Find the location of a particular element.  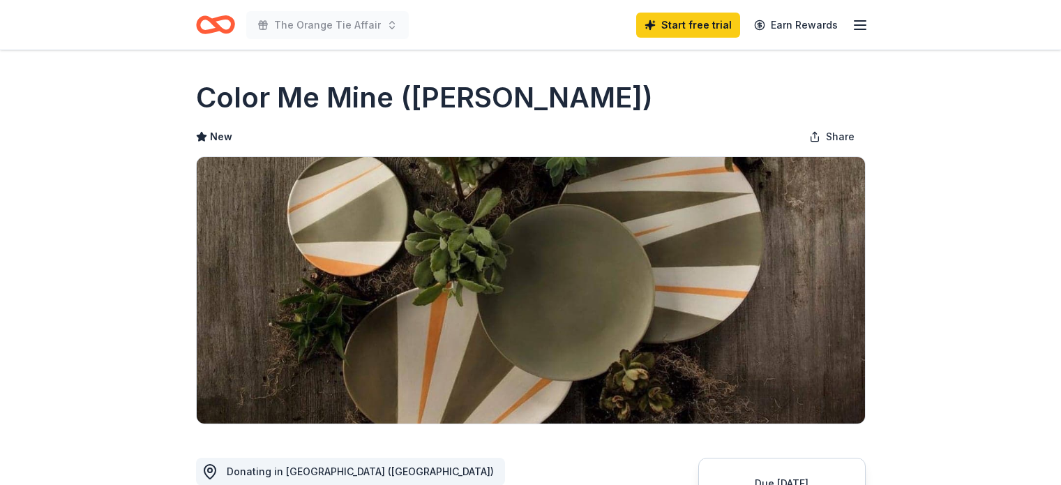

img: Image for Color Me Mine (Voorhees) is located at coordinates (531, 290).